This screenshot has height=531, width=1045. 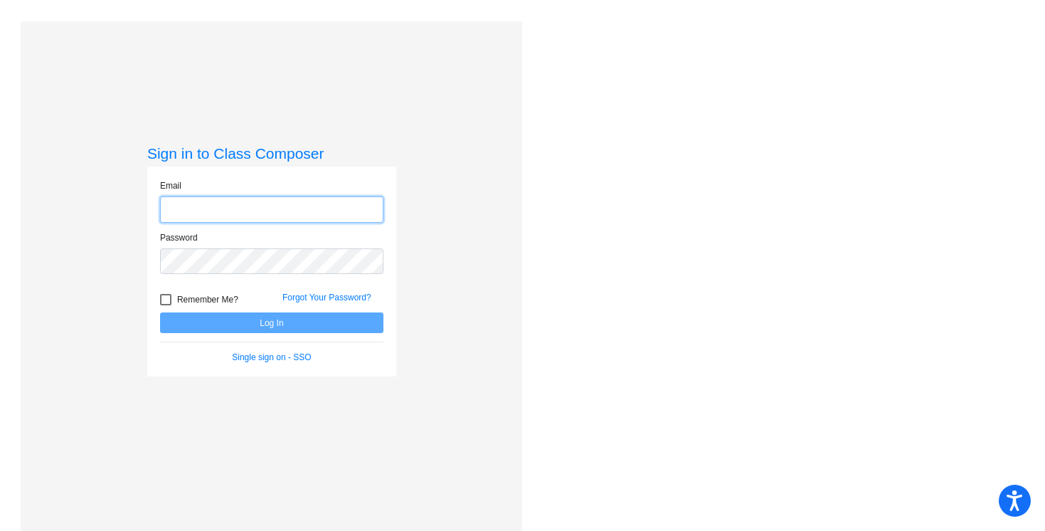 What do you see at coordinates (326, 297) in the screenshot?
I see `a: Forgot Your Password?` at bounding box center [326, 297].